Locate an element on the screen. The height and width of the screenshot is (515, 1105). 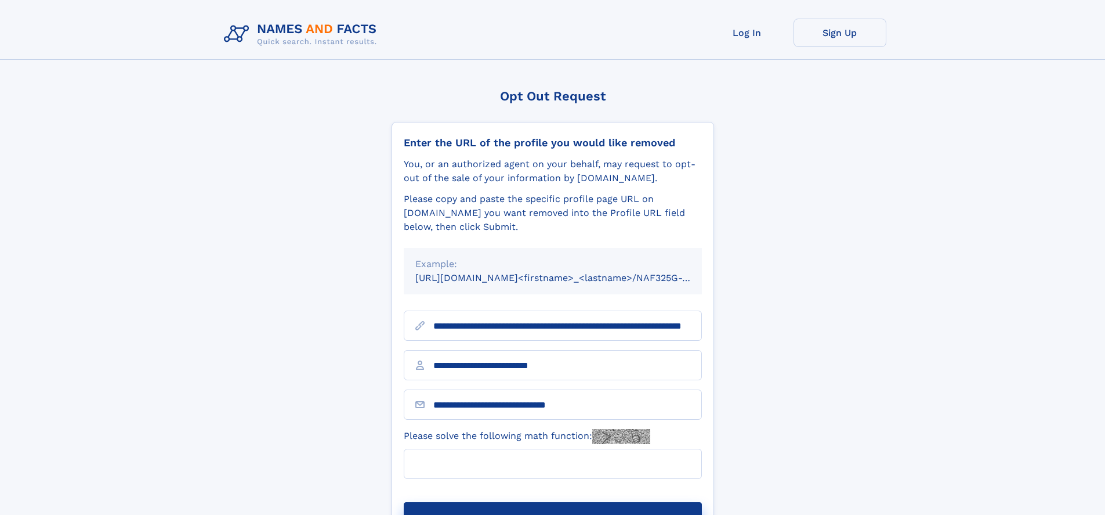
label: Please solve the following math function: is located at coordinates (527, 436).